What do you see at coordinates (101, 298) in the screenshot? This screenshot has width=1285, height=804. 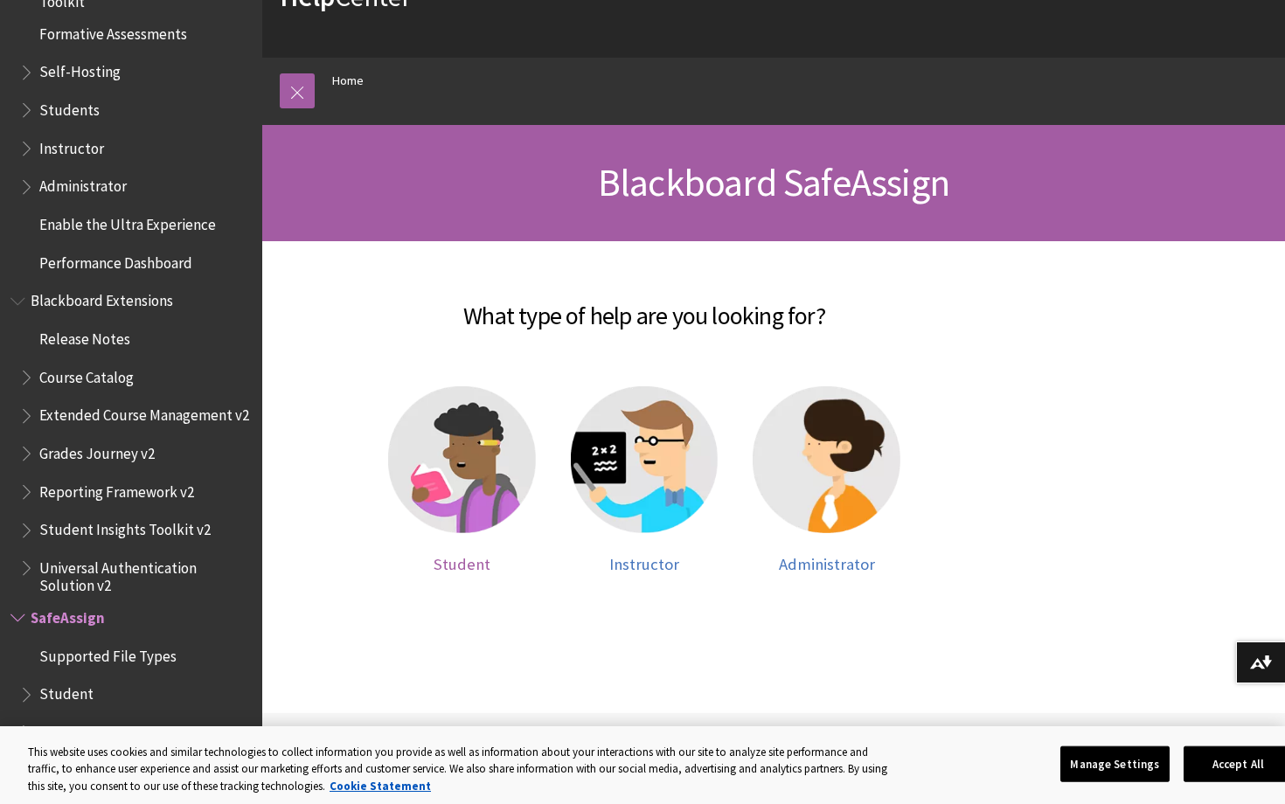 I see `span: Blackboard Extensions` at bounding box center [101, 298].